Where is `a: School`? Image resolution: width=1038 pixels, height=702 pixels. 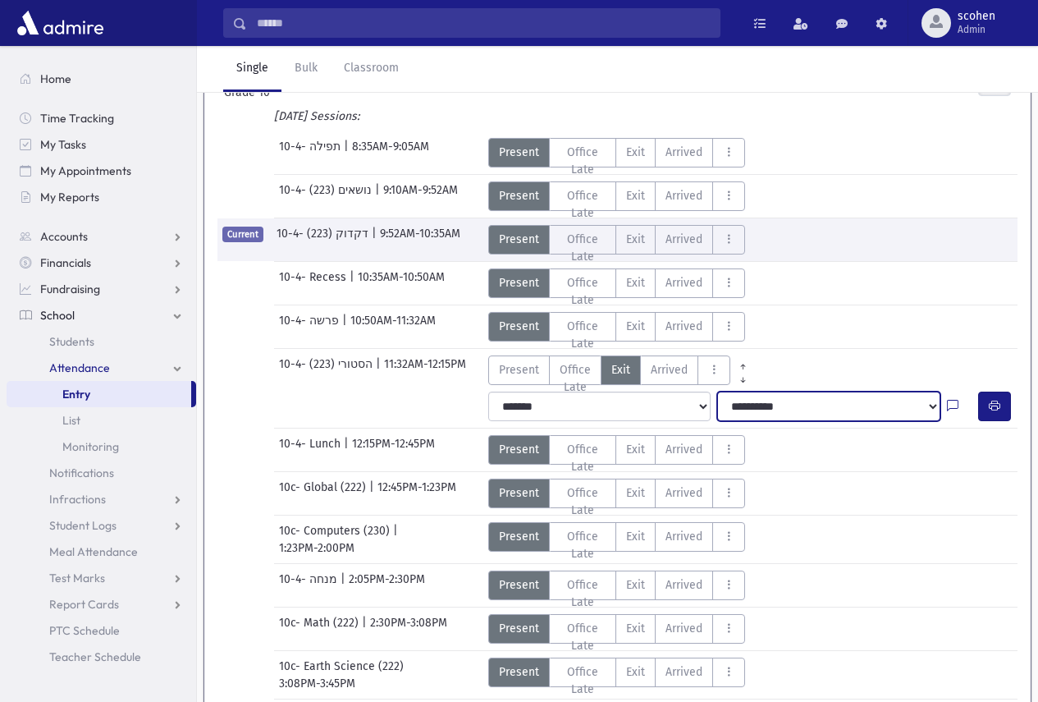
a: School is located at coordinates (101, 315).